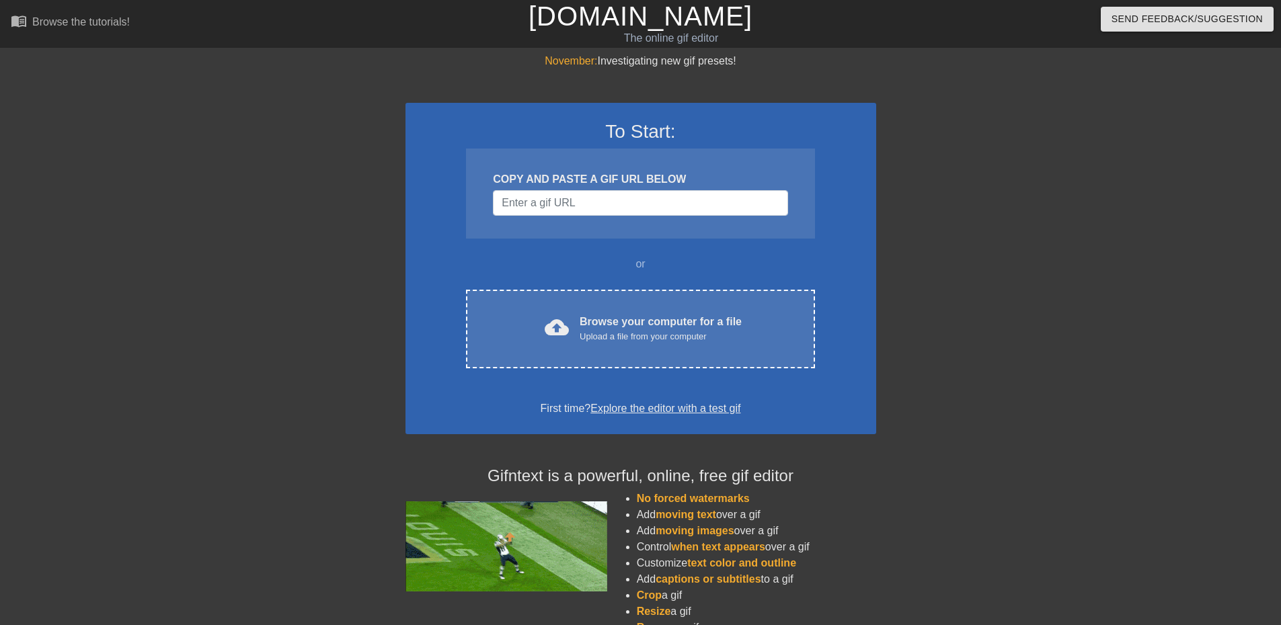  I want to click on div: or, so click(641, 264).